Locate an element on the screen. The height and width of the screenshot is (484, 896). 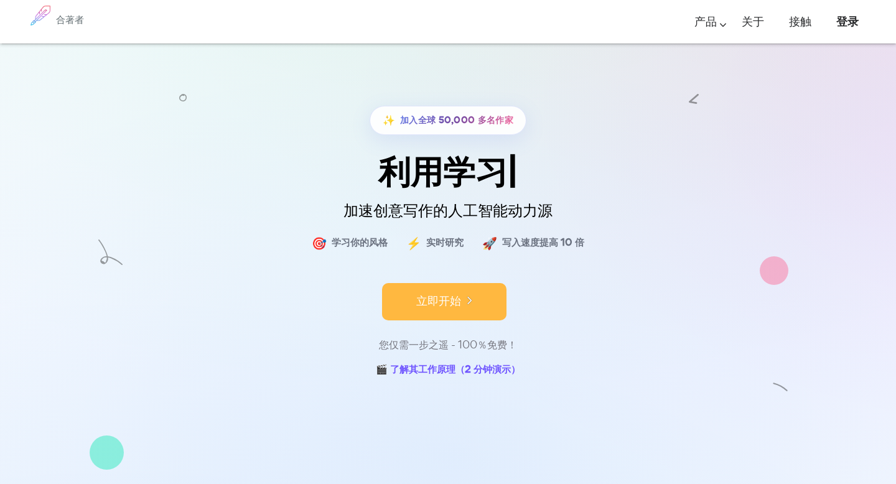
a: 关于 is located at coordinates (753, 22).